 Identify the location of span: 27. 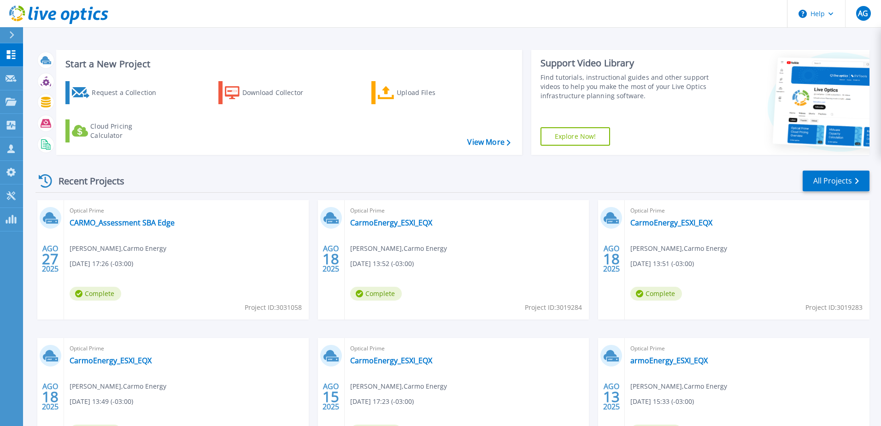
(50, 259).